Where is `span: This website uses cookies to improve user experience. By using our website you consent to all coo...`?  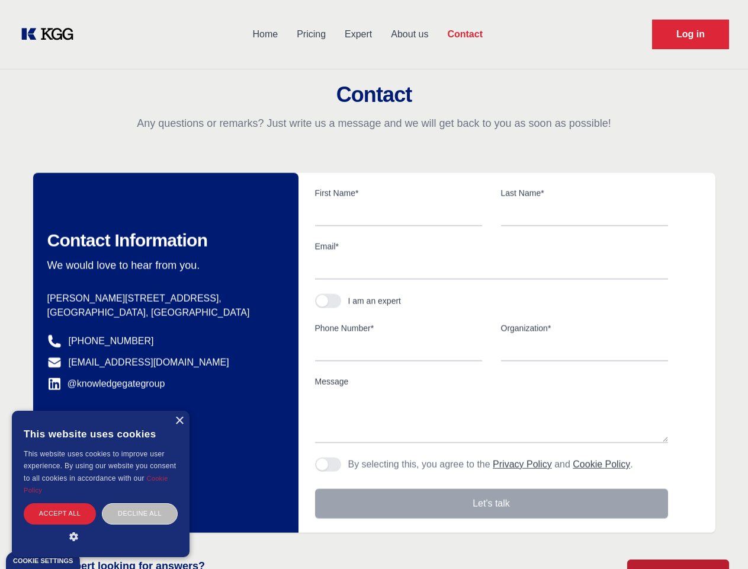 span: This website uses cookies to improve user experience. By using our website you consent to all coo... is located at coordinates (100, 466).